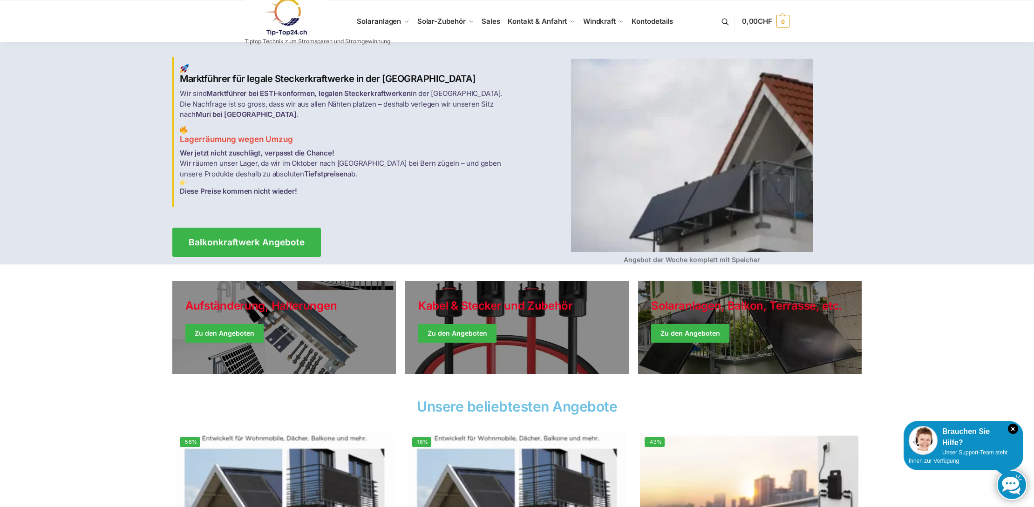 The width and height of the screenshot is (1034, 507). Describe the element at coordinates (246, 242) in the screenshot. I see `span: Balkonkraftwerk Angebote` at that location.